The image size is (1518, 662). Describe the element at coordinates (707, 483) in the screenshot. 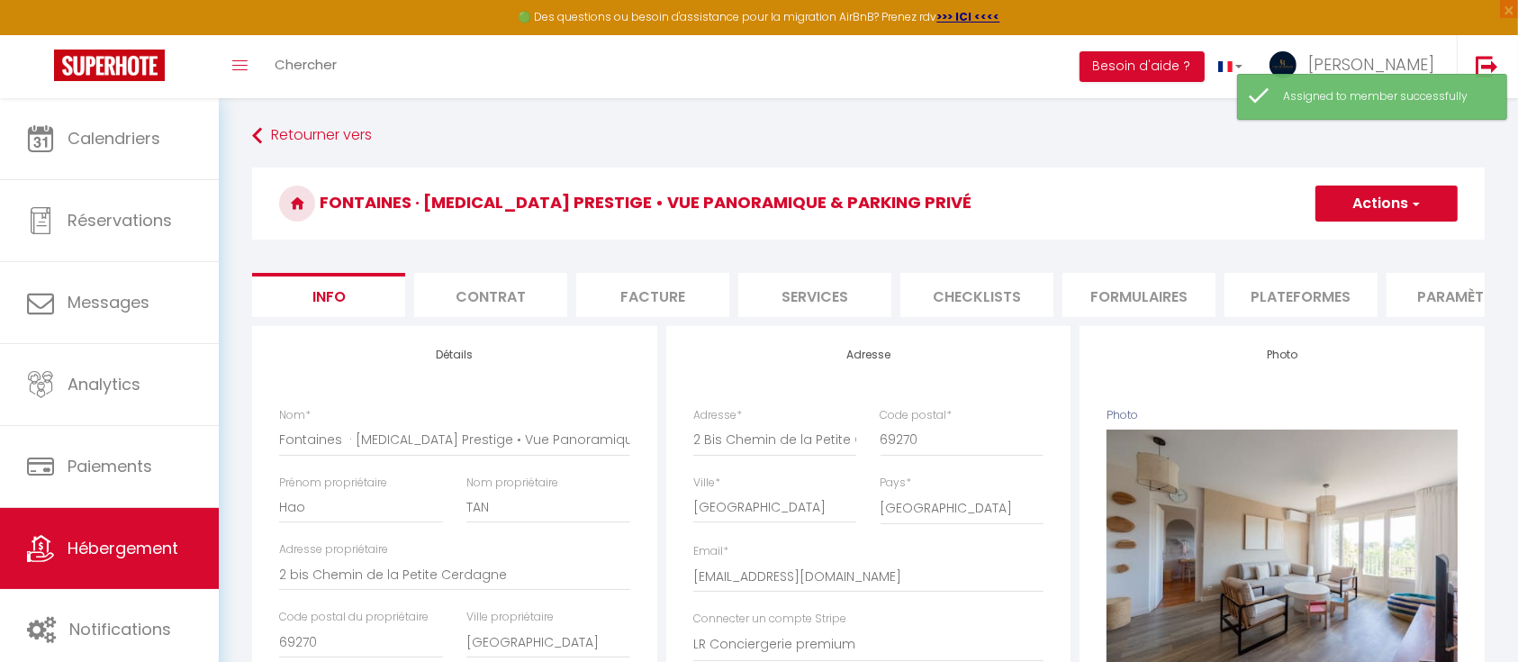

I see `label: Ville` at that location.